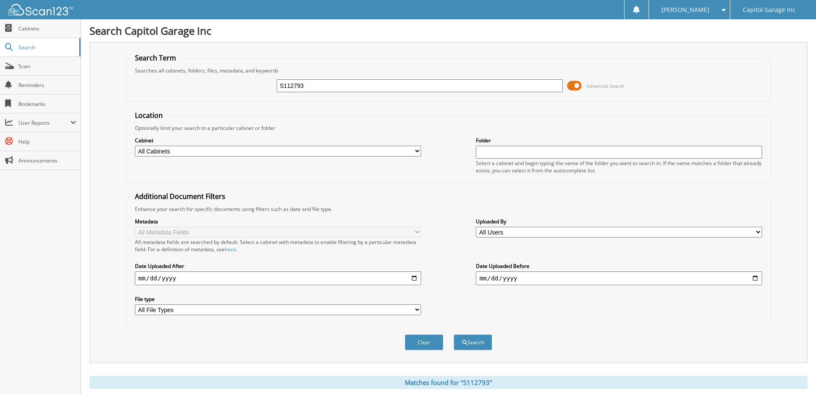  I want to click on button: Clear, so click(424, 342).